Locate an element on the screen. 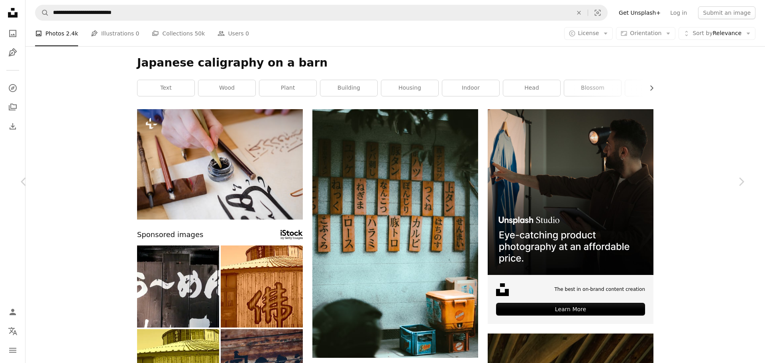 The height and width of the screenshot is (363, 765). button: Menu is located at coordinates (13, 350).